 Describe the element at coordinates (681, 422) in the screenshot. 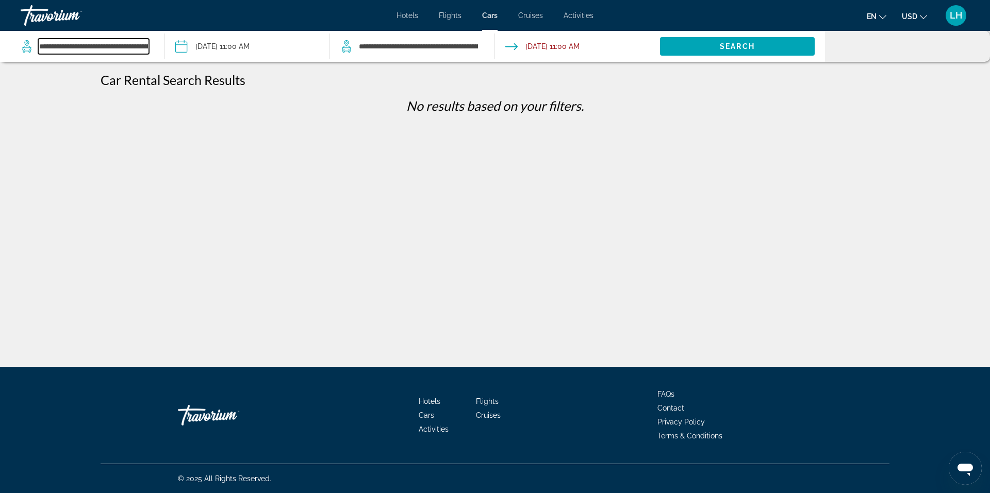

I see `a: Privacy Policy` at that location.